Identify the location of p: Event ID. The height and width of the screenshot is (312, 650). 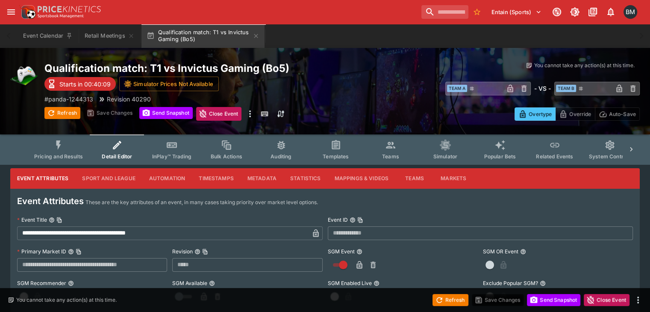
(338, 219).